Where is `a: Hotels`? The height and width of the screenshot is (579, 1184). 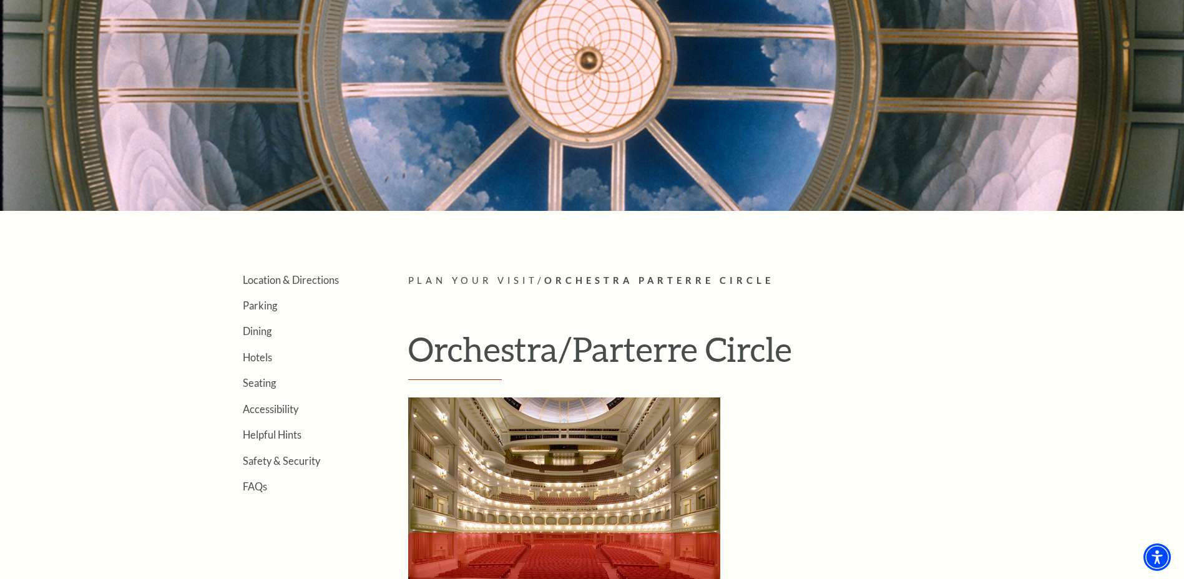 a: Hotels is located at coordinates (257, 357).